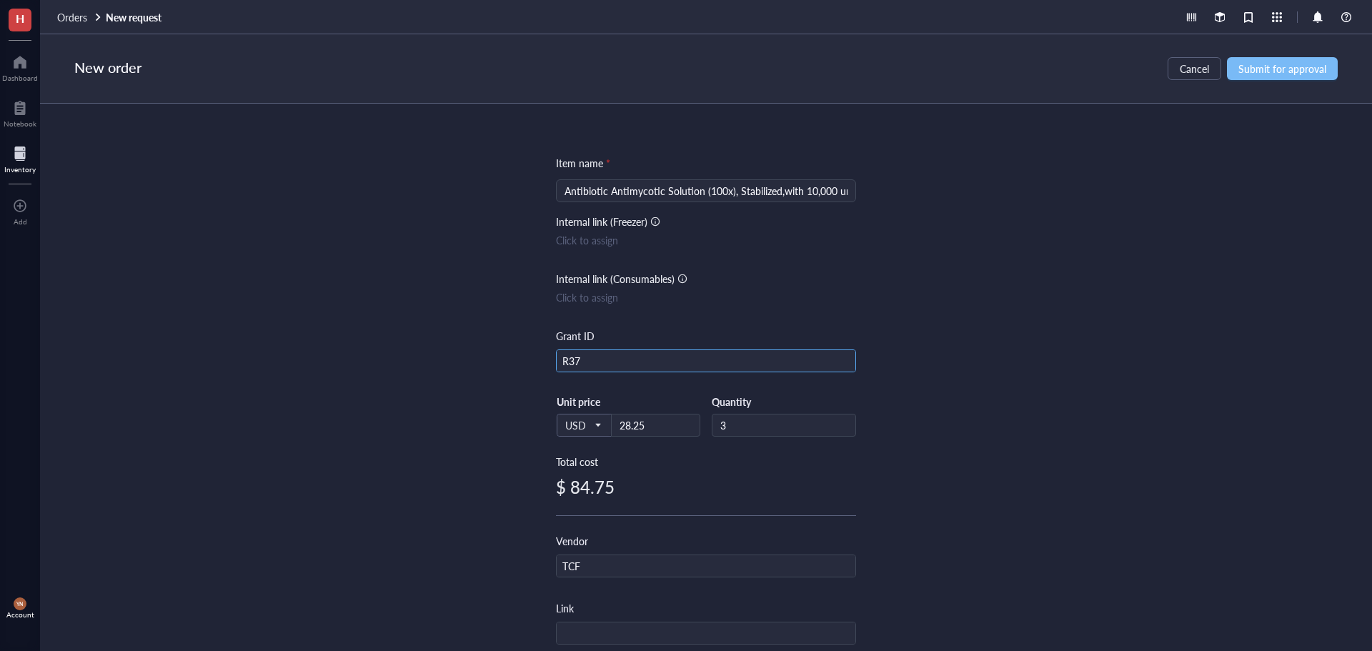 The image size is (1372, 651). I want to click on div: Internal link (Freezer), so click(602, 222).